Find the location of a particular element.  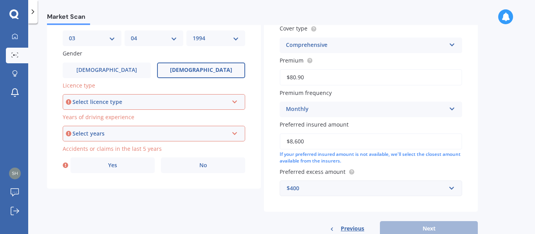

div: Select years is located at coordinates (150, 134).